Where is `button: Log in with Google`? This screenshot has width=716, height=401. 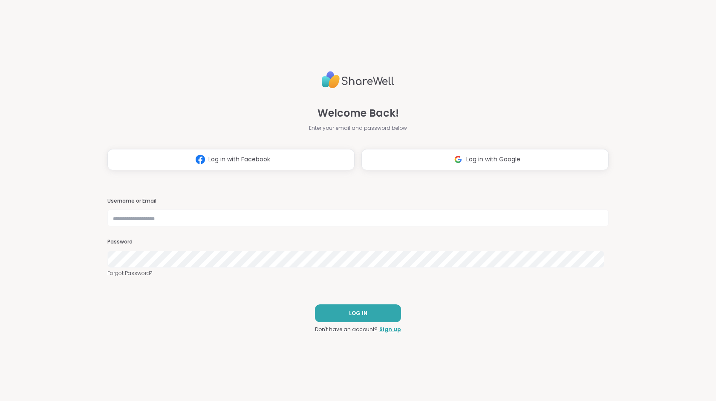
button: Log in with Google is located at coordinates (485, 160).